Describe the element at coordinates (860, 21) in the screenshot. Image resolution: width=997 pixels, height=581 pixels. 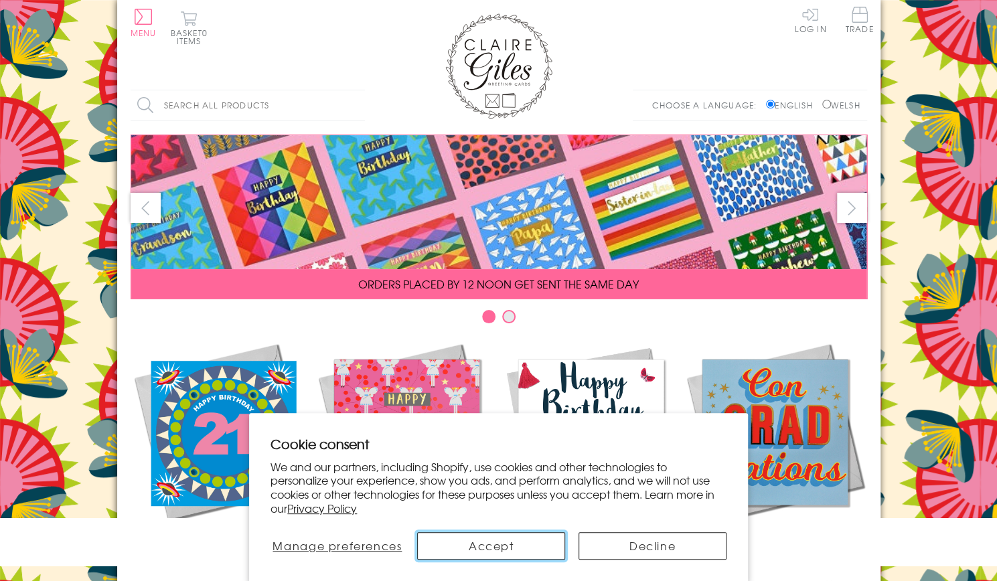
I see `a: Trade` at that location.